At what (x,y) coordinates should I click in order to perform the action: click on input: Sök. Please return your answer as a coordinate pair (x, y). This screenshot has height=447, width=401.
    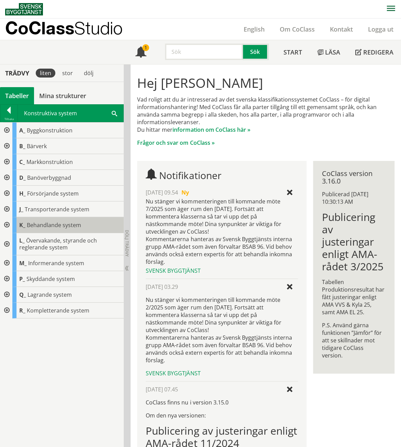
    Looking at the image, I should click on (204, 52).